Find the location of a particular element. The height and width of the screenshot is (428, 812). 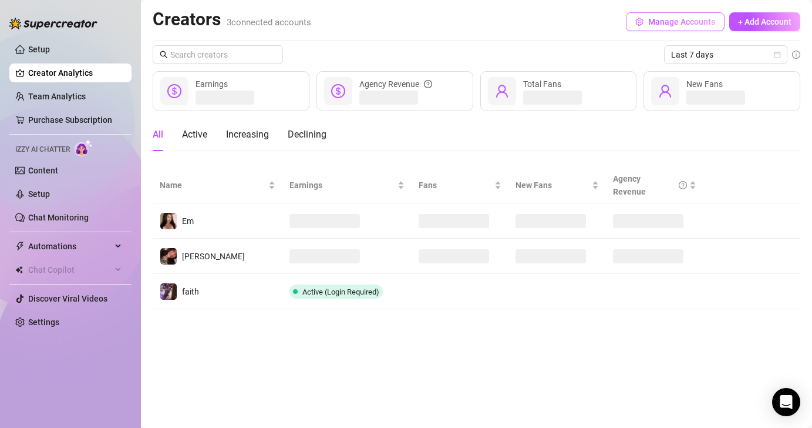

span: Chat Copilot is located at coordinates (70, 270).